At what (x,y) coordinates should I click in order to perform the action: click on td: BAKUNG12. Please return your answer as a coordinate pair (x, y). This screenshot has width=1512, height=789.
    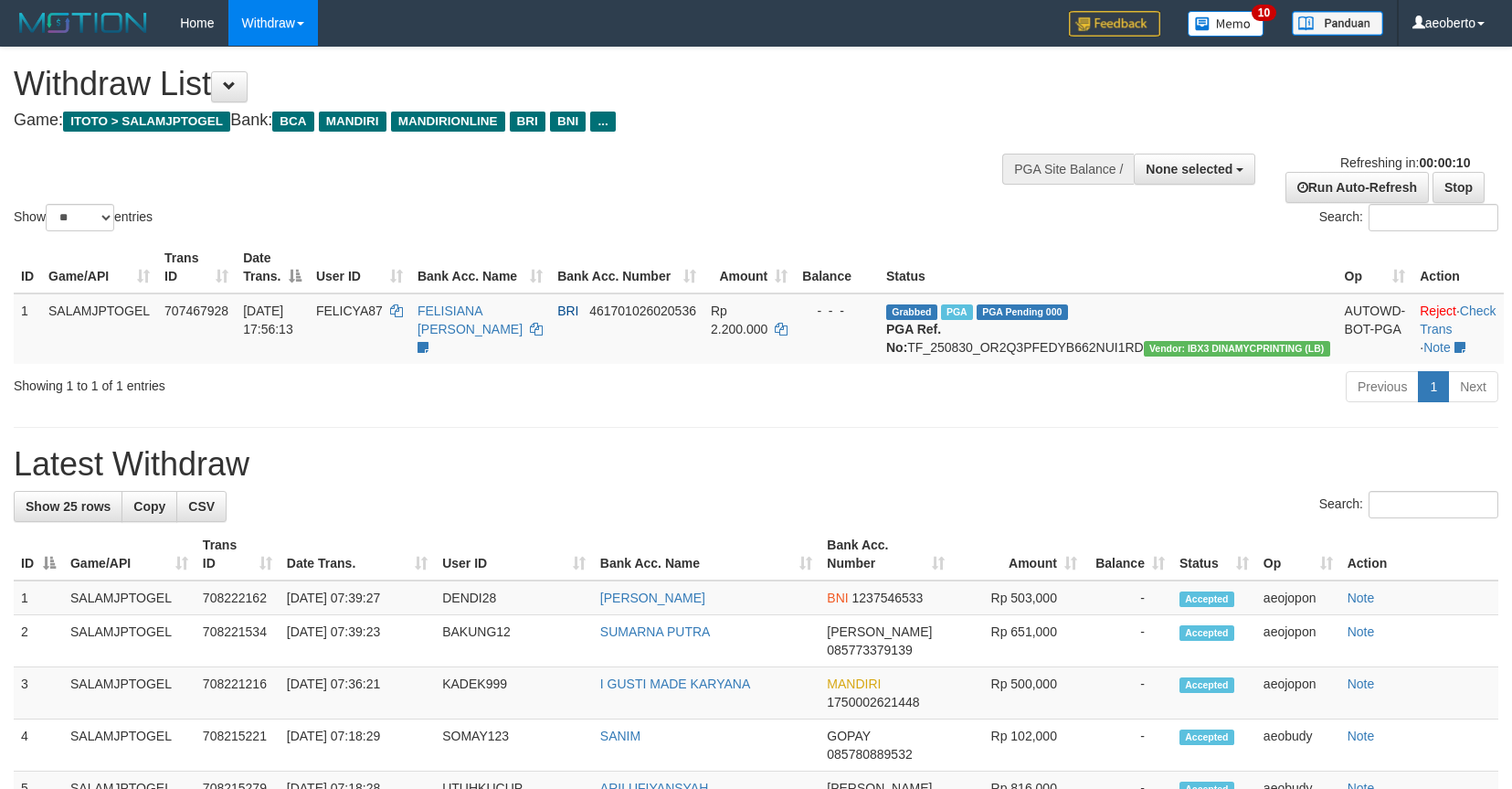
    Looking at the image, I should click on (514, 641).